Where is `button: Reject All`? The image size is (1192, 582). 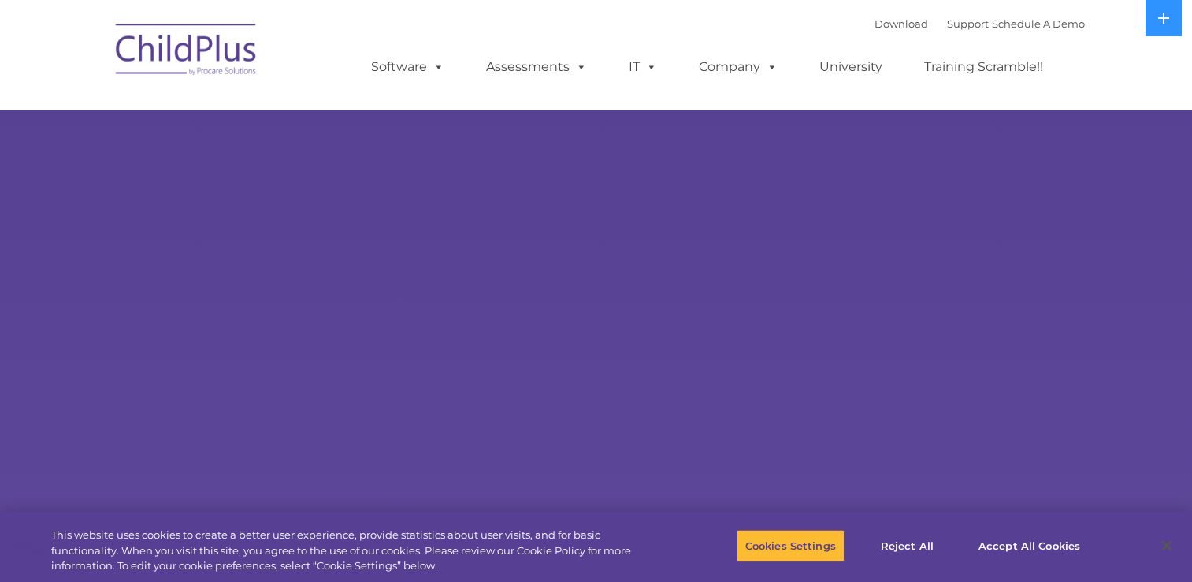
button: Reject All is located at coordinates (907, 545).